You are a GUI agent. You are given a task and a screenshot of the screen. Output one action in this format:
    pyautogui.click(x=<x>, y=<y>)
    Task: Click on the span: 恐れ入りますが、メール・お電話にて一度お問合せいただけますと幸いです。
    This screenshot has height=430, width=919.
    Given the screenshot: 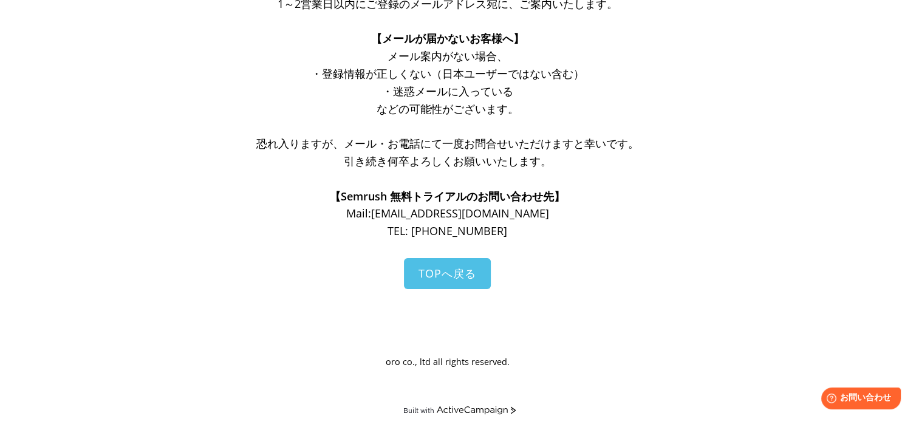 What is the action you would take?
    pyautogui.click(x=448, y=143)
    